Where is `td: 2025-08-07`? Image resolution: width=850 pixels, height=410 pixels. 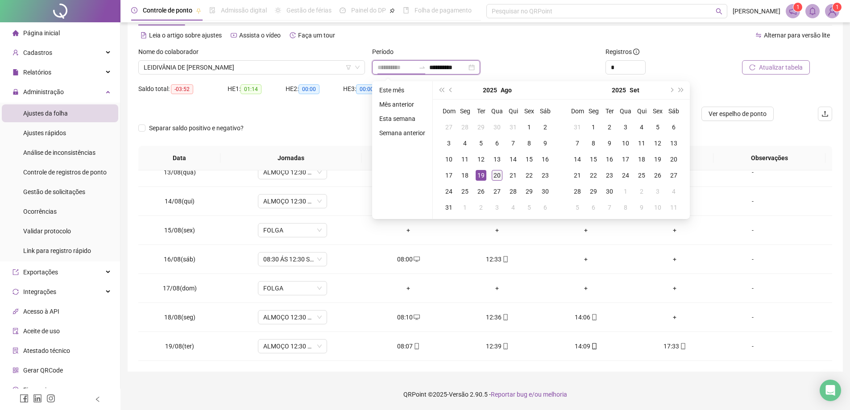 td: 2025-08-07 is located at coordinates (513, 143).